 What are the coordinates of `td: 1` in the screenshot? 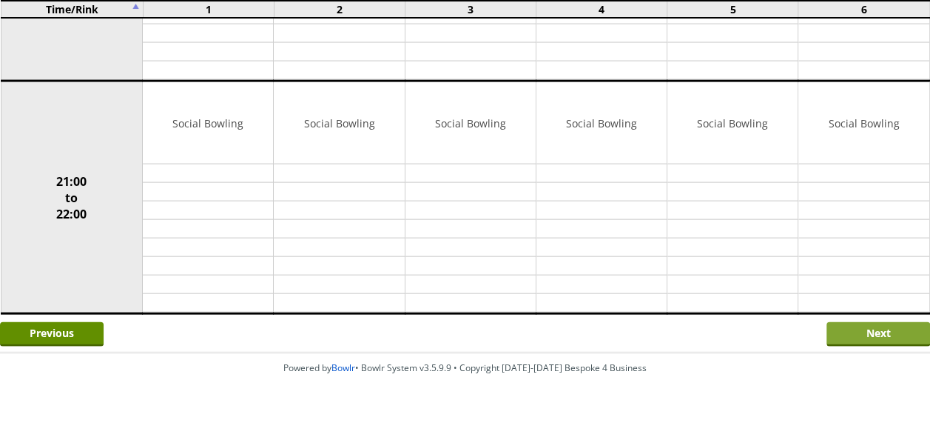 It's located at (208, 9).